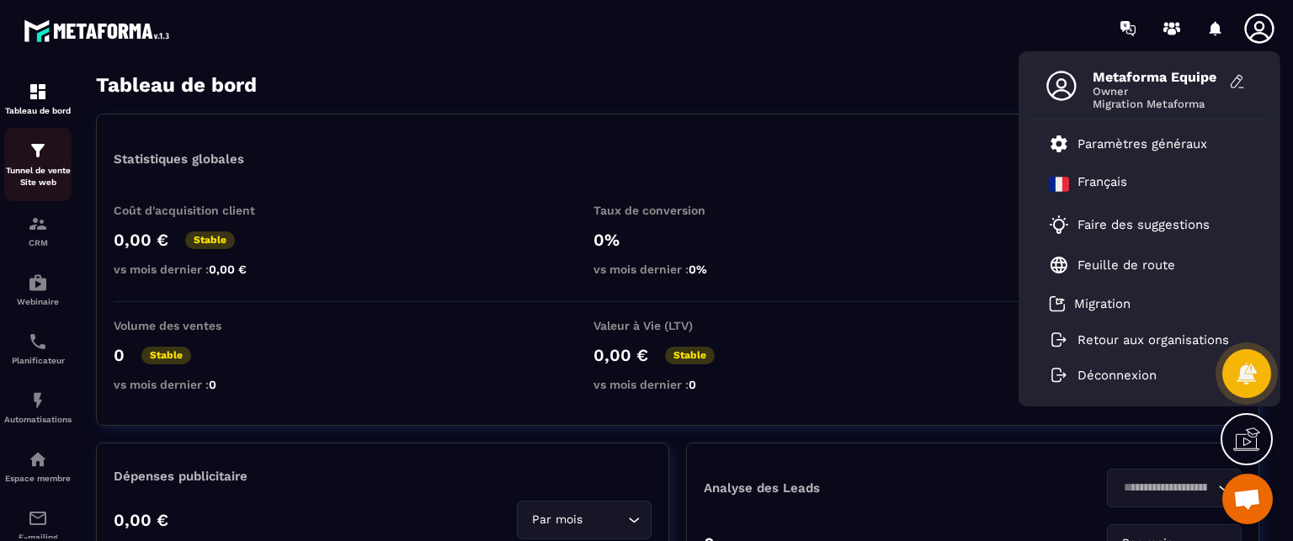 The image size is (1293, 541). I want to click on p: 0, so click(119, 355).